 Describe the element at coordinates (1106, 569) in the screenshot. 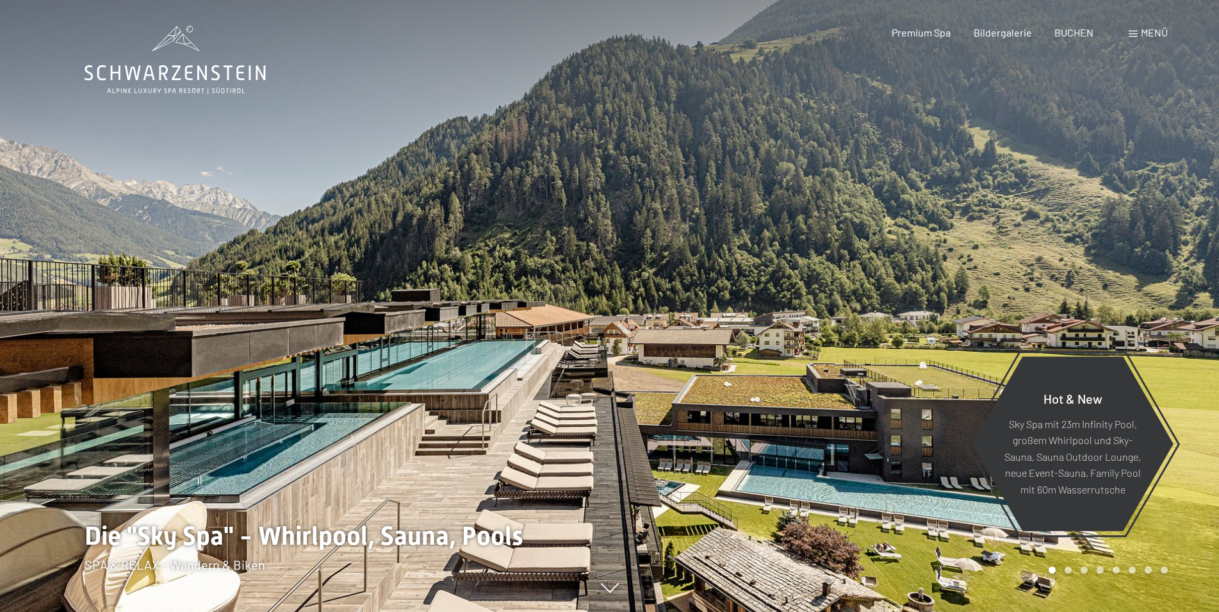

I see `div: Carousel Pagination` at that location.